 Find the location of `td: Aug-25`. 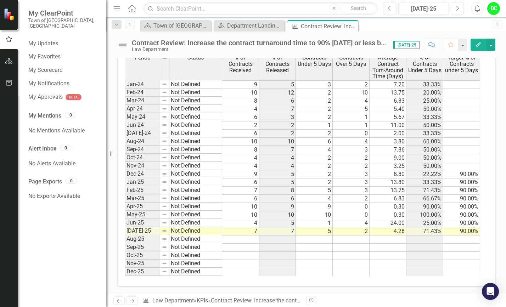

td: Aug-25 is located at coordinates (142, 239).